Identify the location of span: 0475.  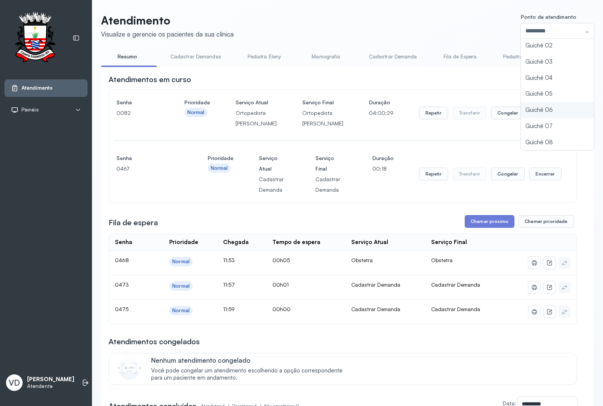
(122, 309).